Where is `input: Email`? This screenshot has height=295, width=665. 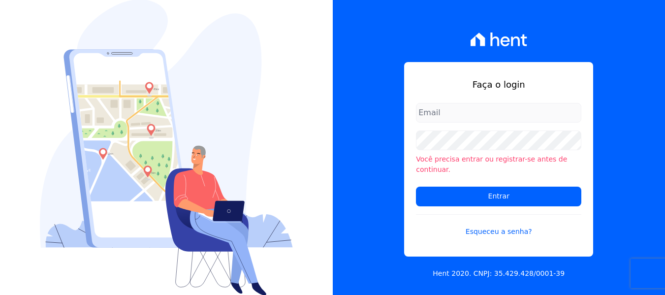
input: Email is located at coordinates (498, 113).